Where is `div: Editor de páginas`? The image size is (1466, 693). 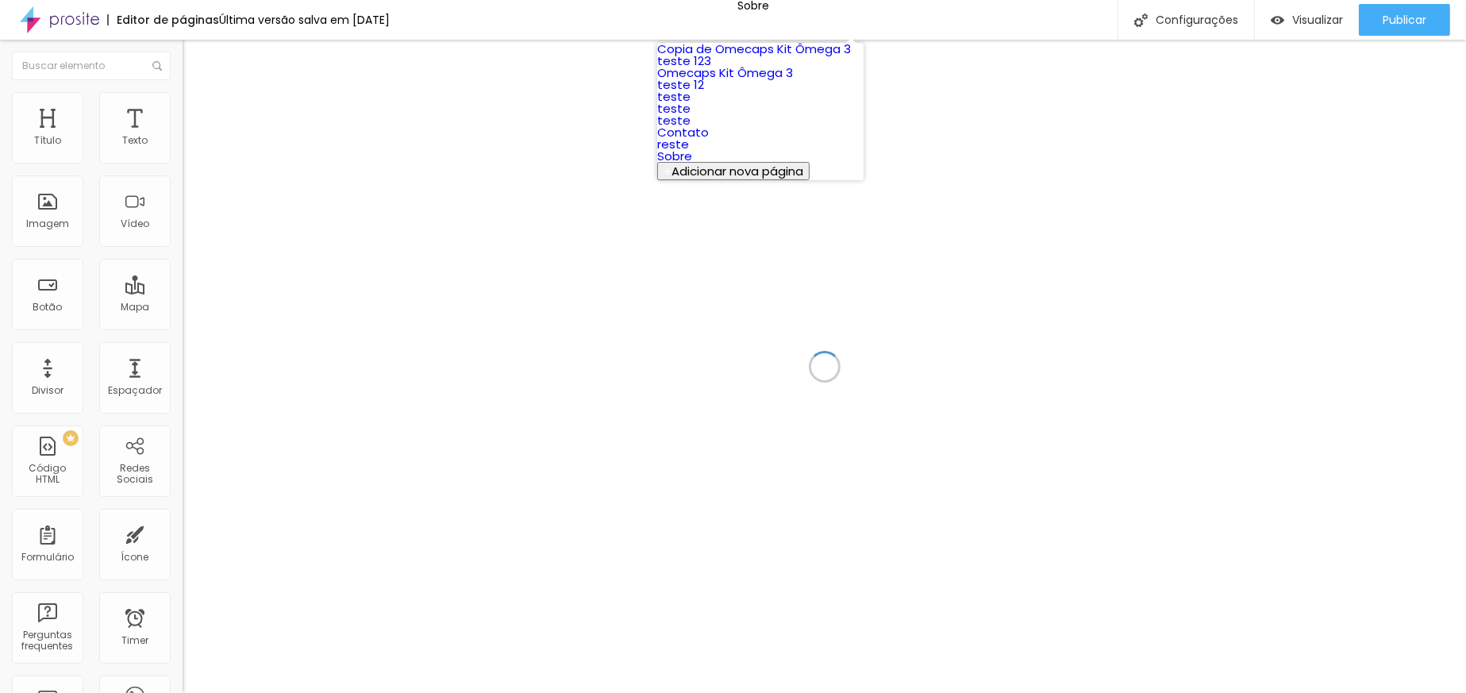
div: Editor de páginas is located at coordinates (163, 20).